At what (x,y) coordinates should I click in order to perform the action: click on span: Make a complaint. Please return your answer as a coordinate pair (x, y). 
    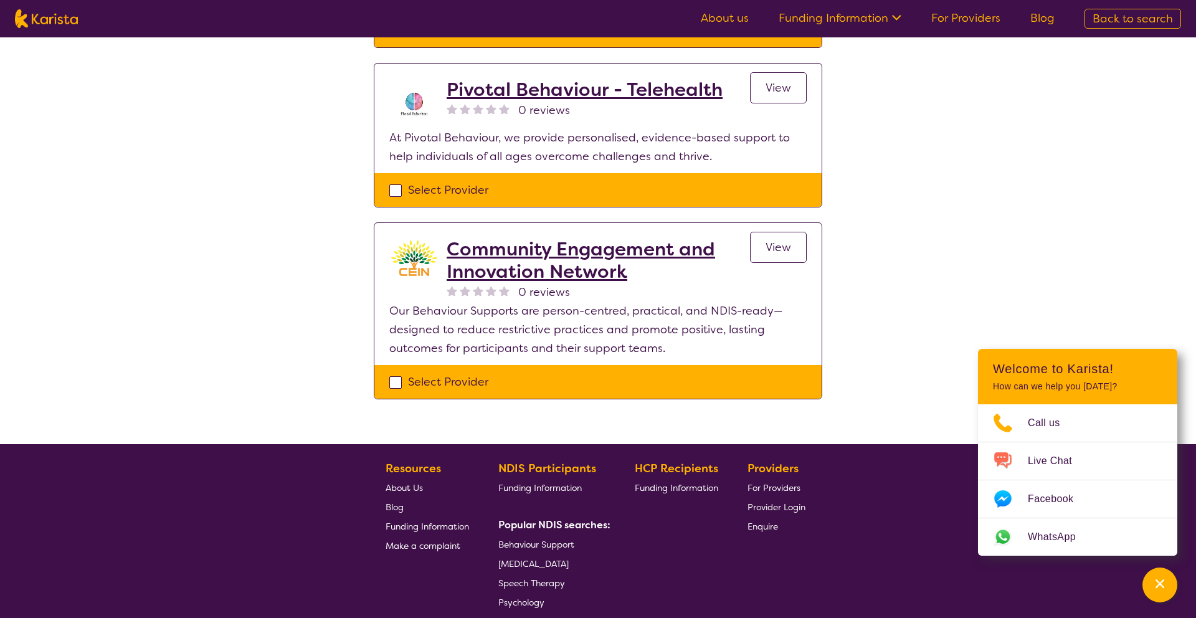
    Looking at the image, I should click on (423, 546).